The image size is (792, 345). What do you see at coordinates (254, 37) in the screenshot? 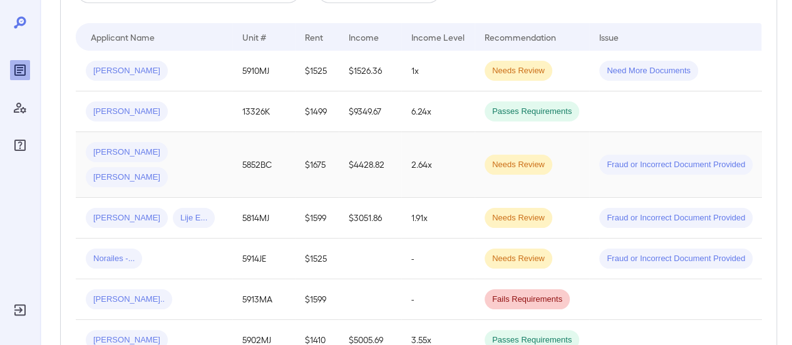
I see `div: Unit #` at bounding box center [254, 37].